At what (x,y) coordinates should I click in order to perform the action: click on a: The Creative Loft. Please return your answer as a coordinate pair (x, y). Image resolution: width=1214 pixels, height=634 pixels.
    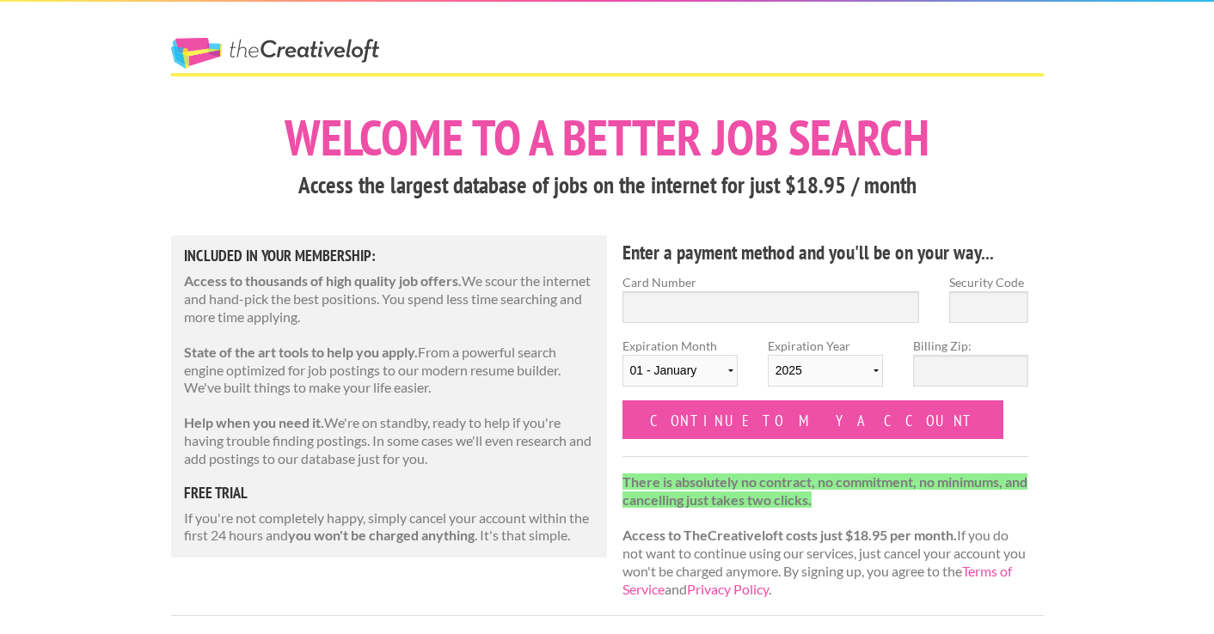
    Looking at the image, I should click on (275, 53).